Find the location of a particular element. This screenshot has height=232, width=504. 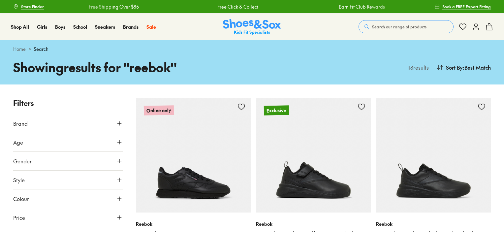

span: Colour is located at coordinates (21, 198).